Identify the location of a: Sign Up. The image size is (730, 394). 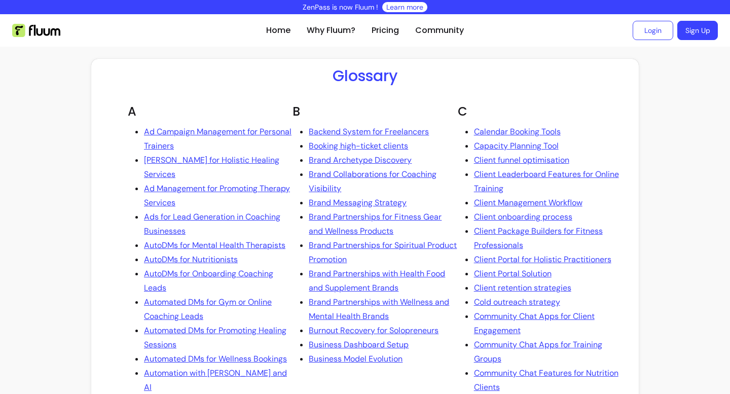
(697, 30).